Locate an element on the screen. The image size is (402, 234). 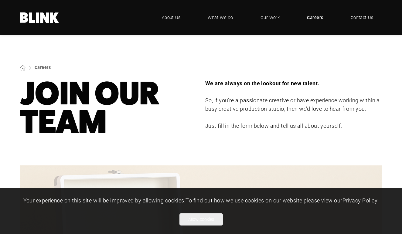
a: What We Do is located at coordinates (220, 18).